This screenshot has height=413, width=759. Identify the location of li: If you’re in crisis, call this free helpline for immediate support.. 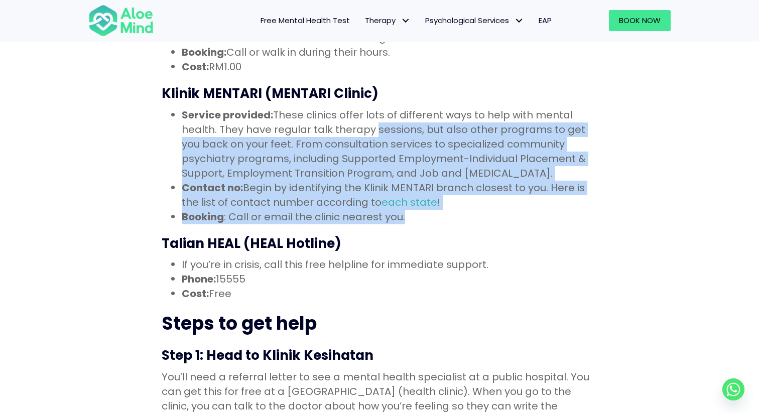
(390, 265).